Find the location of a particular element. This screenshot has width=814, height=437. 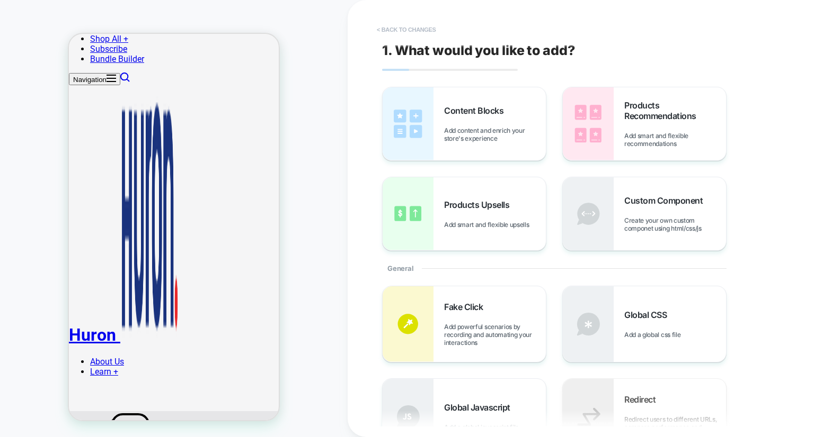

span: Redirect is located at coordinates (642, 400).